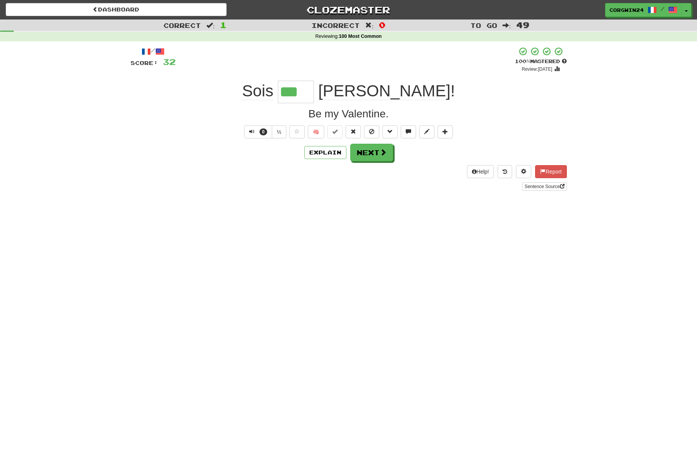 This screenshot has height=453, width=697. Describe the element at coordinates (182, 25) in the screenshot. I see `span: Correct` at that location.